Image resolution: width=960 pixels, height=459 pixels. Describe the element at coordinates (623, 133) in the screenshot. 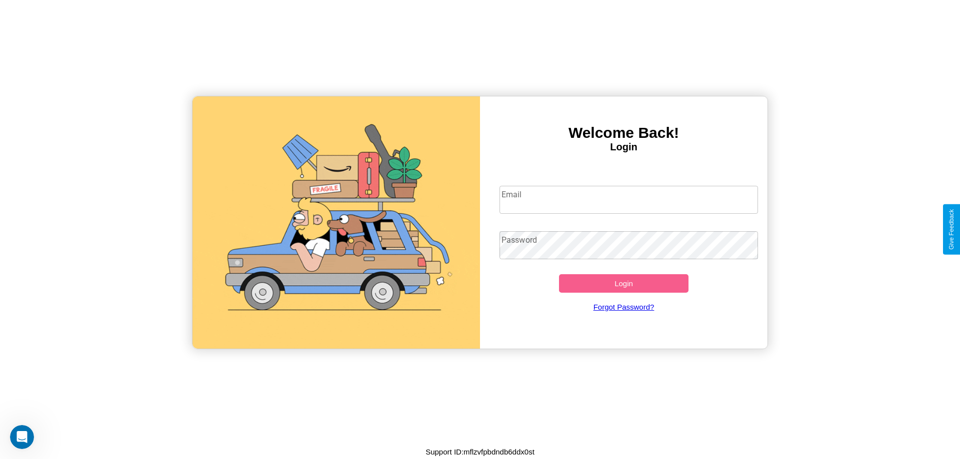

I see `h3: Welcome Back!` at that location.